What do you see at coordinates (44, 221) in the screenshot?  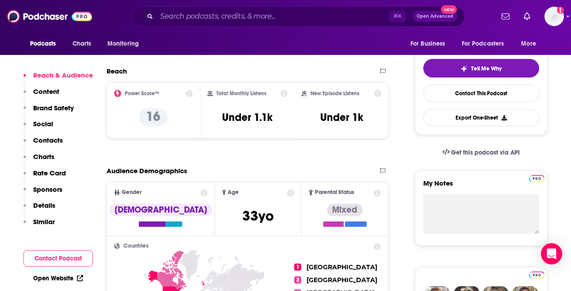 I see `p: Similar` at bounding box center [44, 221].